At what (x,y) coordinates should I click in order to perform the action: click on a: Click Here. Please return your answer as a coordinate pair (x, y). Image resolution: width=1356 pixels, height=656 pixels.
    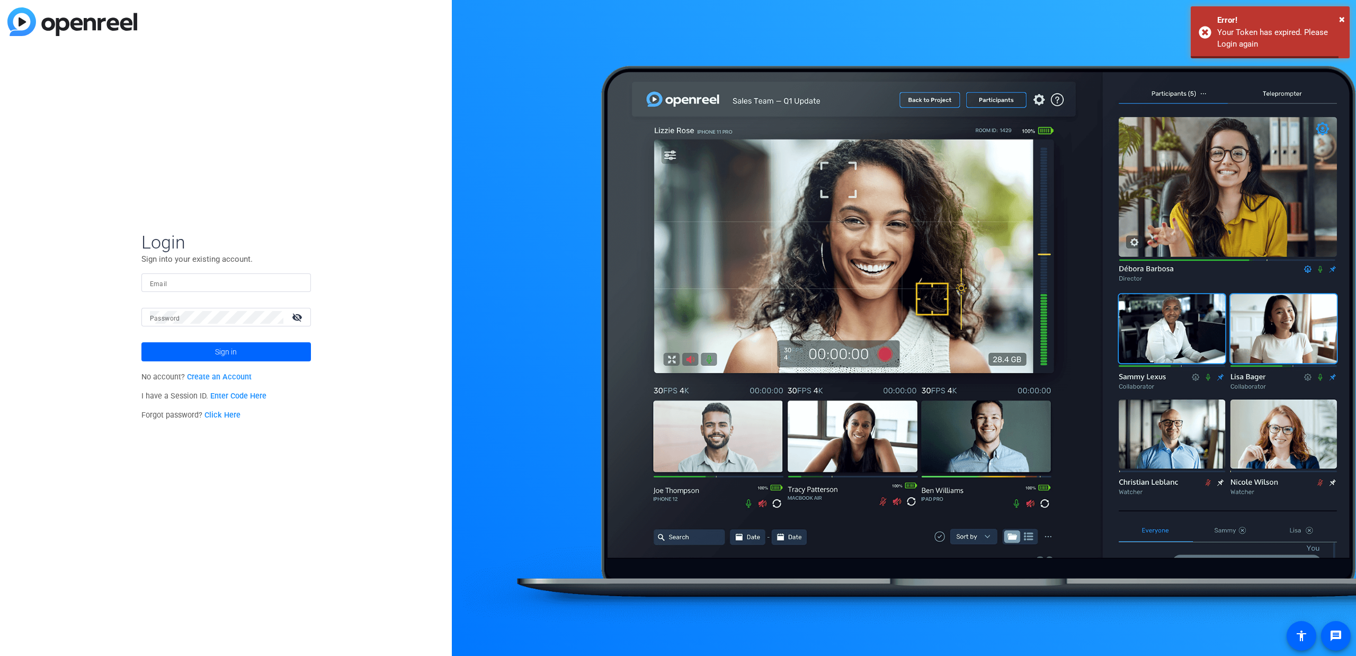
    Looking at the image, I should click on (222, 415).